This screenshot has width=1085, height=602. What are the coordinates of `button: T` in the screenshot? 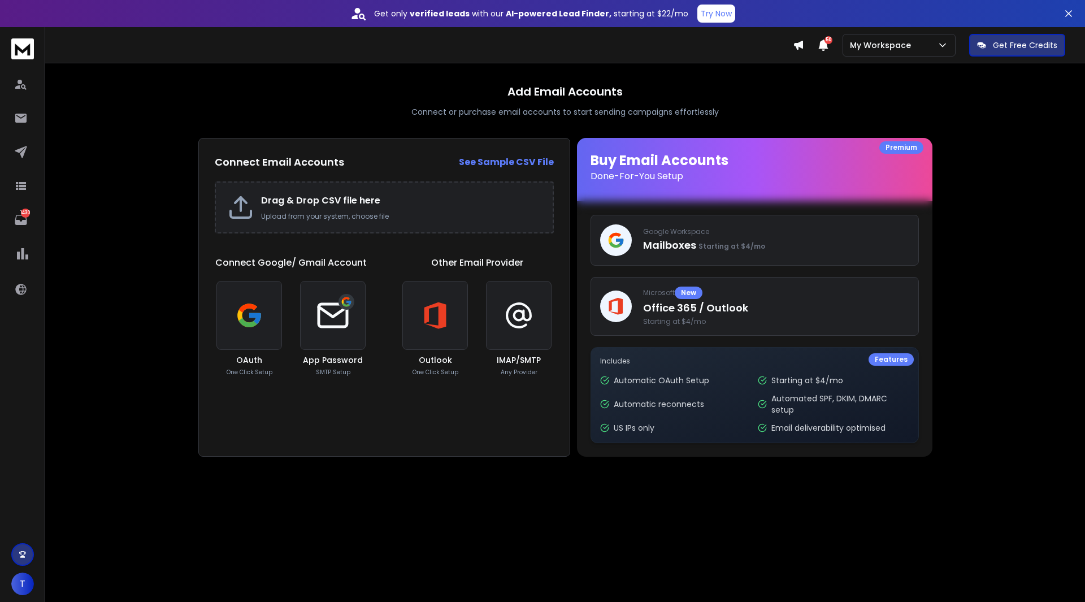 It's located at (23, 584).